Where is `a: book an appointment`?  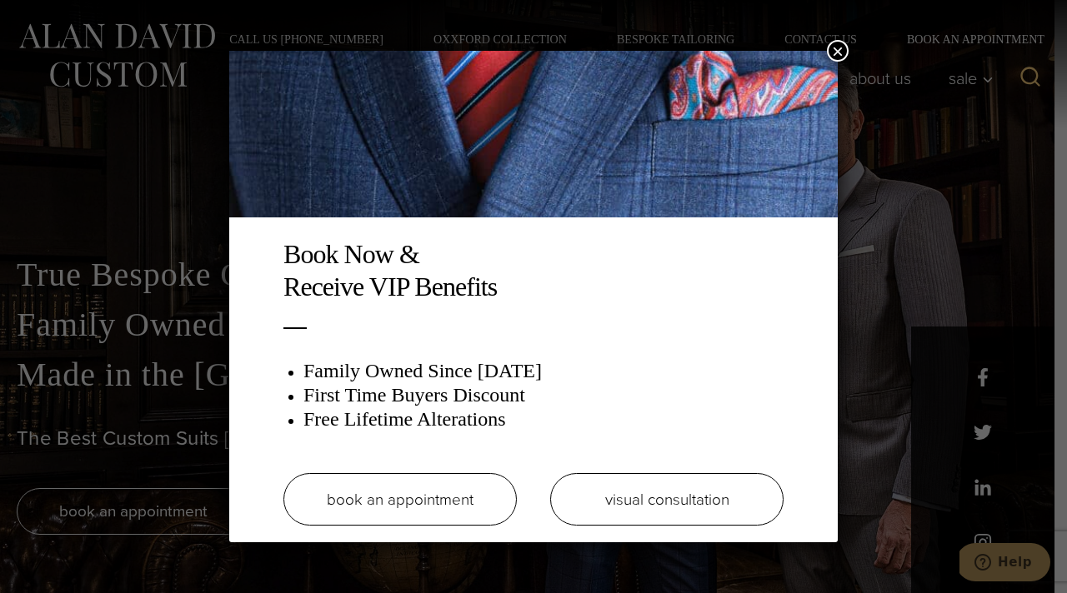
a: book an appointment is located at coordinates (400, 499).